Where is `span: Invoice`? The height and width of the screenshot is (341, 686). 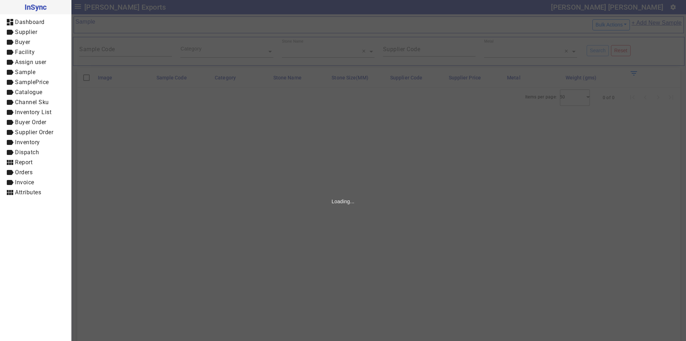 span: Invoice is located at coordinates (25, 182).